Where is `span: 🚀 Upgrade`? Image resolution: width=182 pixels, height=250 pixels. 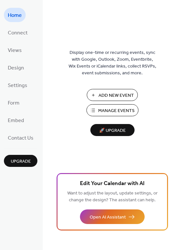
span: 🚀 Upgrade is located at coordinates (112, 131).